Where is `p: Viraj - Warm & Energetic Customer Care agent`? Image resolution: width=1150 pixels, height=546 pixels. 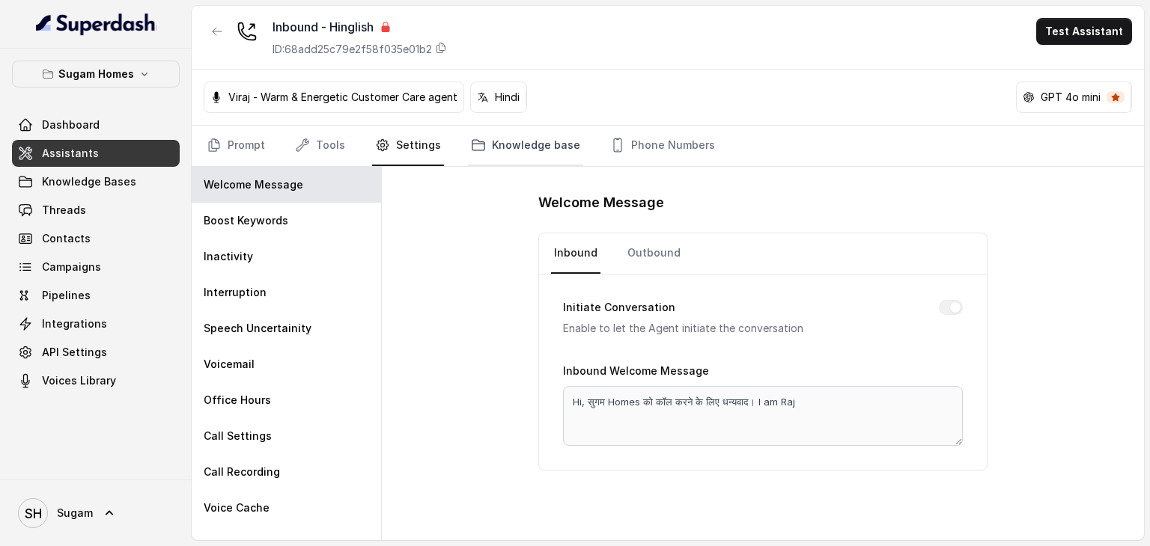
p: Viraj - Warm & Energetic Customer Care agent is located at coordinates (343, 97).